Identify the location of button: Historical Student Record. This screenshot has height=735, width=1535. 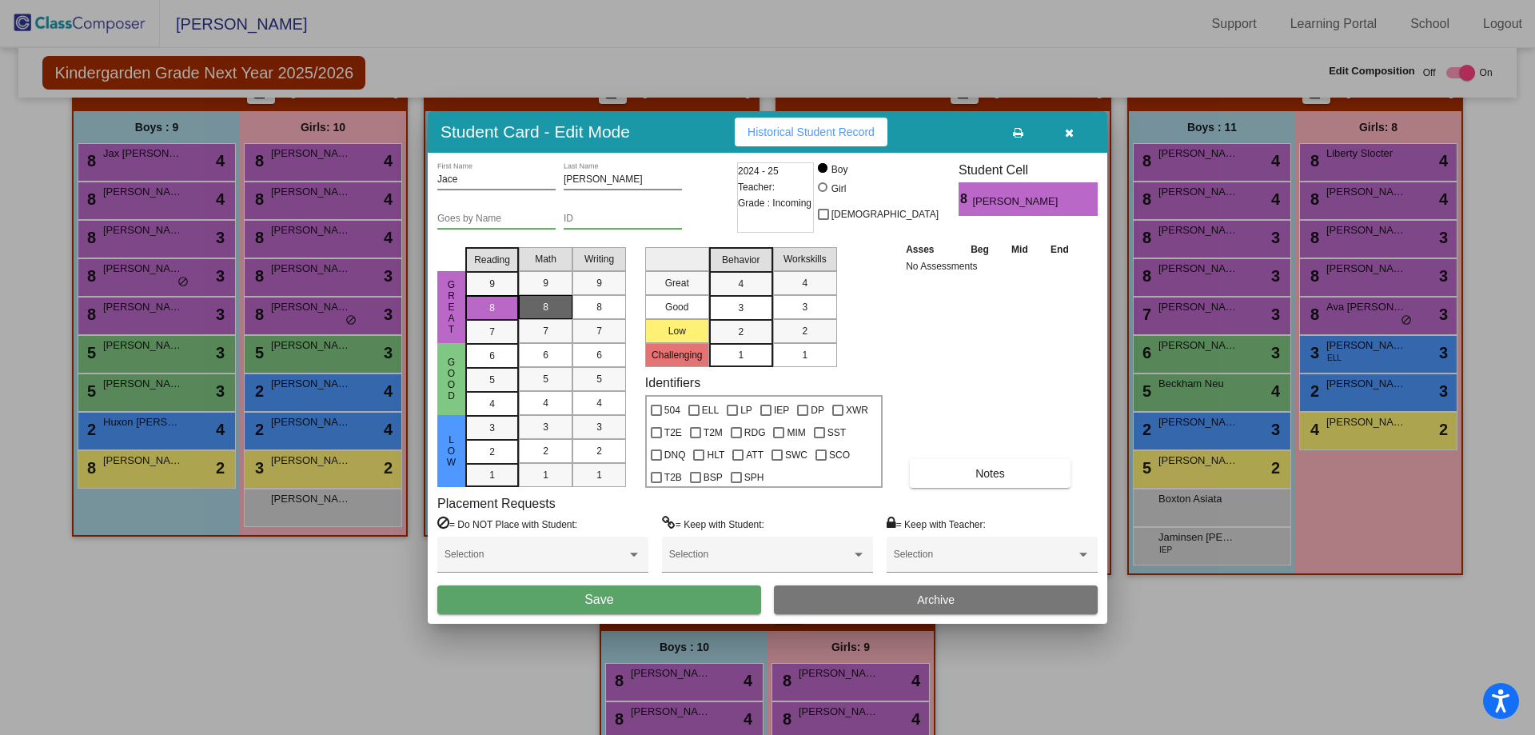
(811, 132).